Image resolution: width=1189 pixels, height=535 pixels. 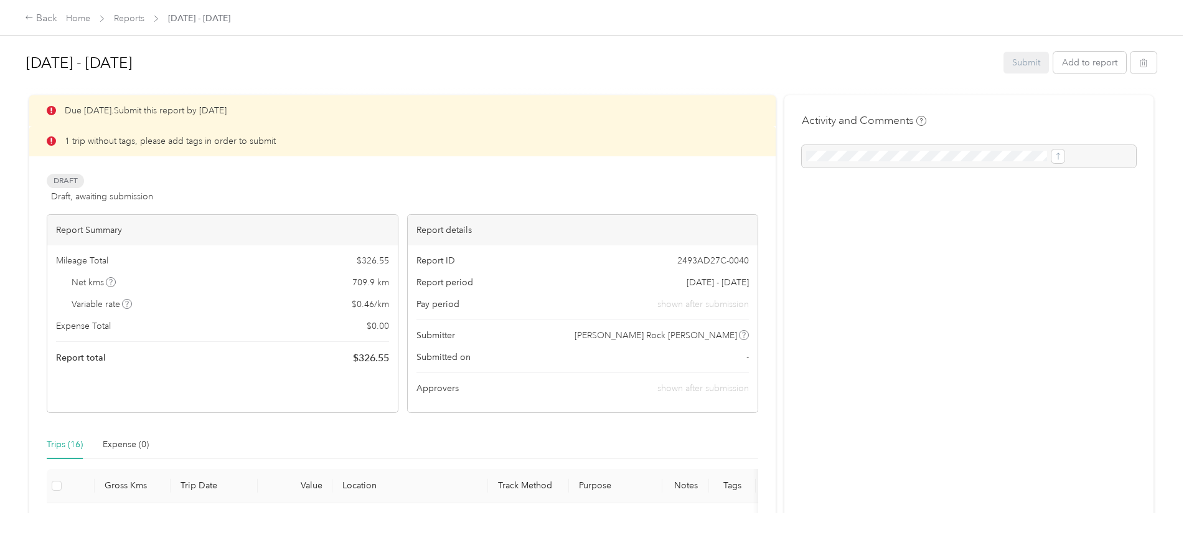 I want to click on span: Approvers, so click(x=438, y=388).